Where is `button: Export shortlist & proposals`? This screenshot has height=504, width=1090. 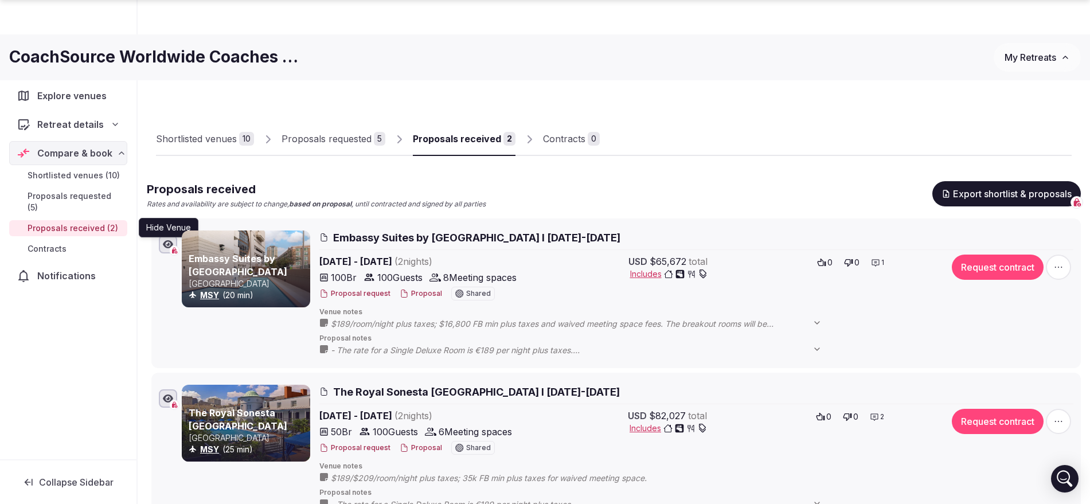 button: Export shortlist & proposals is located at coordinates (1006, 194).